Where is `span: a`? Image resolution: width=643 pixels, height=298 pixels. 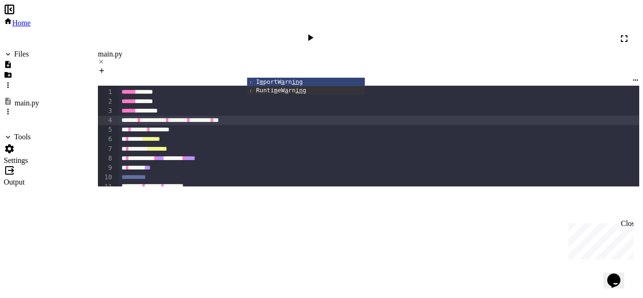 span: a is located at coordinates (287, 90).